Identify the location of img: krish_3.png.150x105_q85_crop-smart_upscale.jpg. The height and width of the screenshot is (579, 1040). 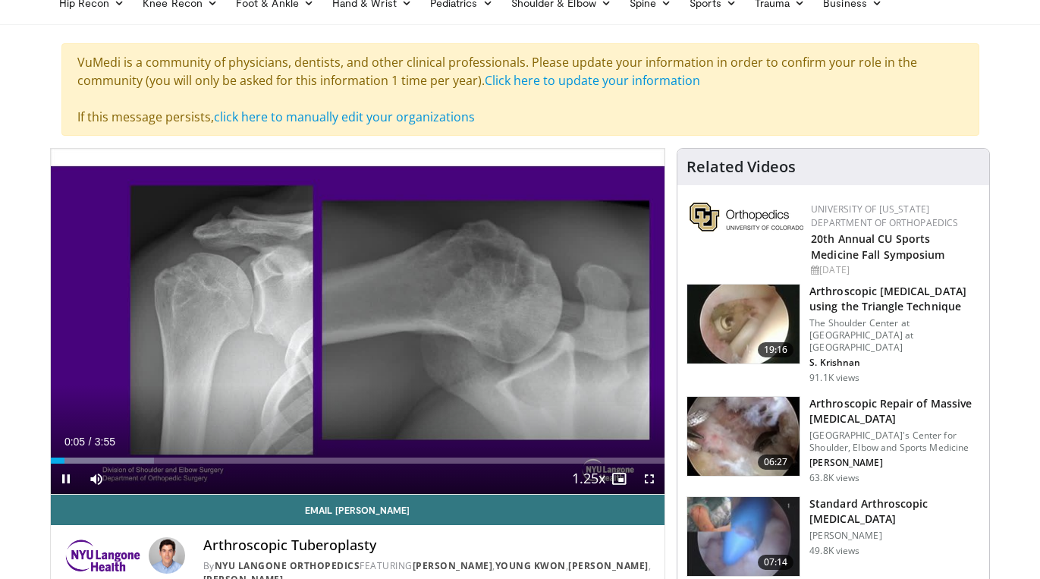
(743, 324).